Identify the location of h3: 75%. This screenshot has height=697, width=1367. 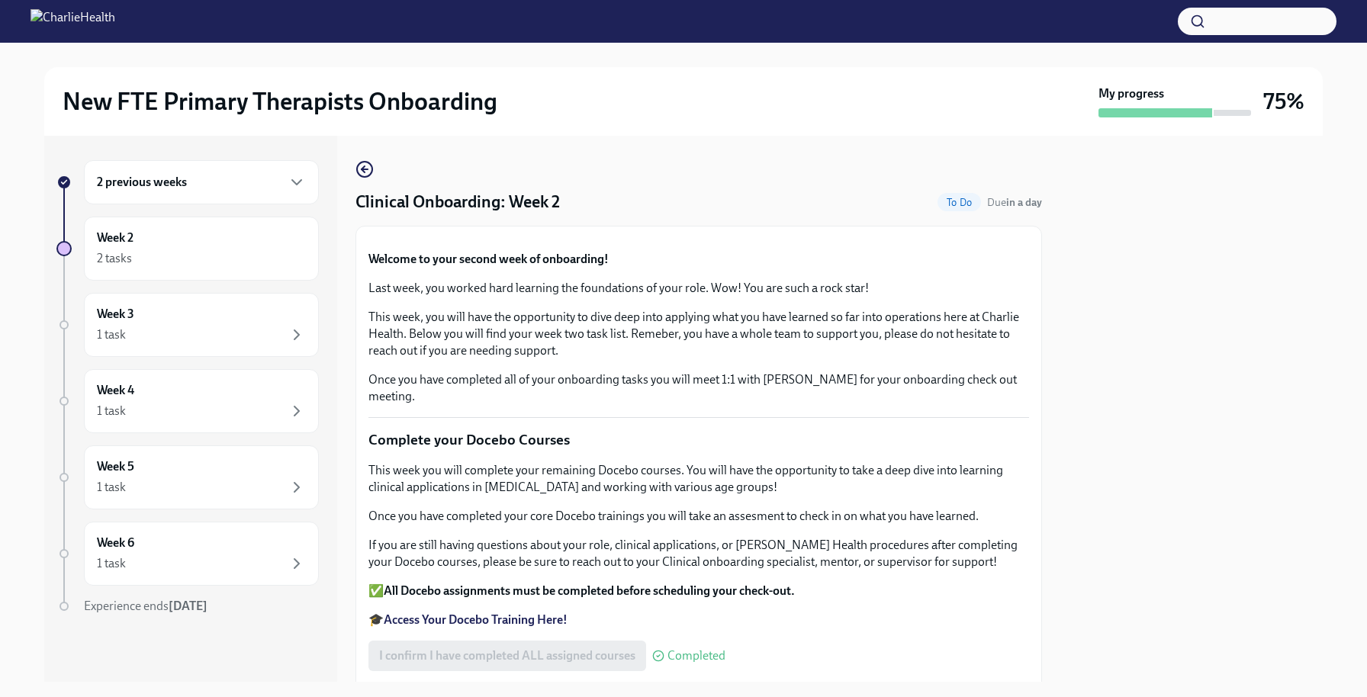
(1284, 101).